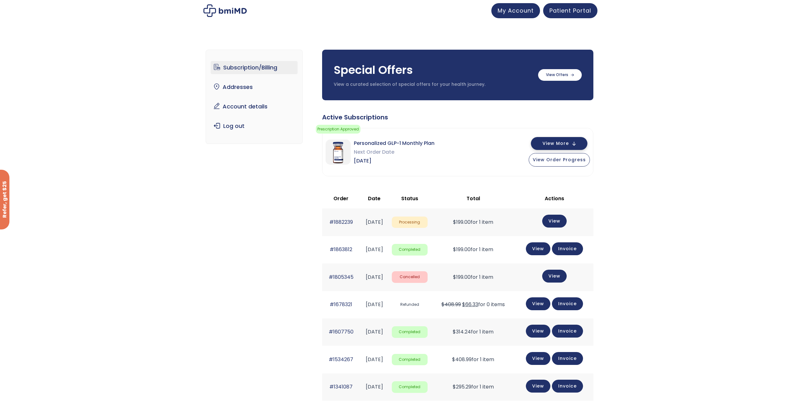  What do you see at coordinates (410, 222) in the screenshot?
I see `span: Processing` at bounding box center [410, 222].